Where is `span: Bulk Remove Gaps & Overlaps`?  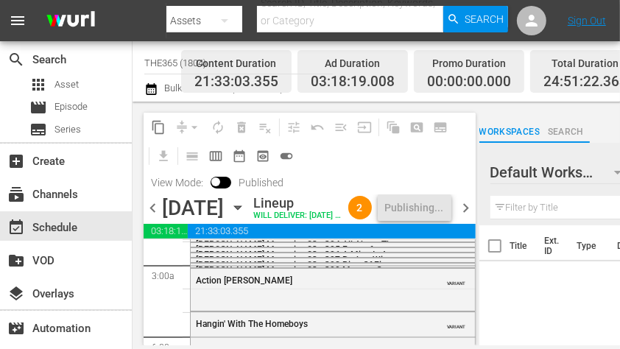 span: Bulk Remove Gaps & Overlaps is located at coordinates (226, 88).